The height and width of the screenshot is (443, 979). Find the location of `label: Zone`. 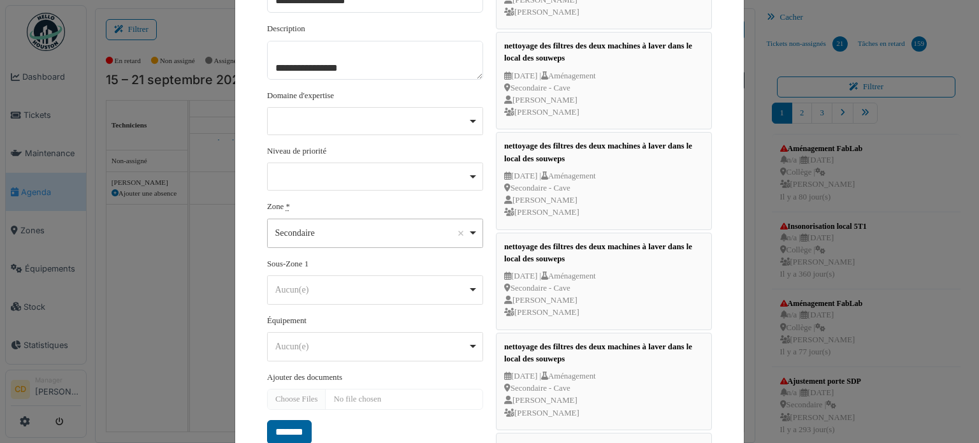

label: Zone is located at coordinates (275, 207).